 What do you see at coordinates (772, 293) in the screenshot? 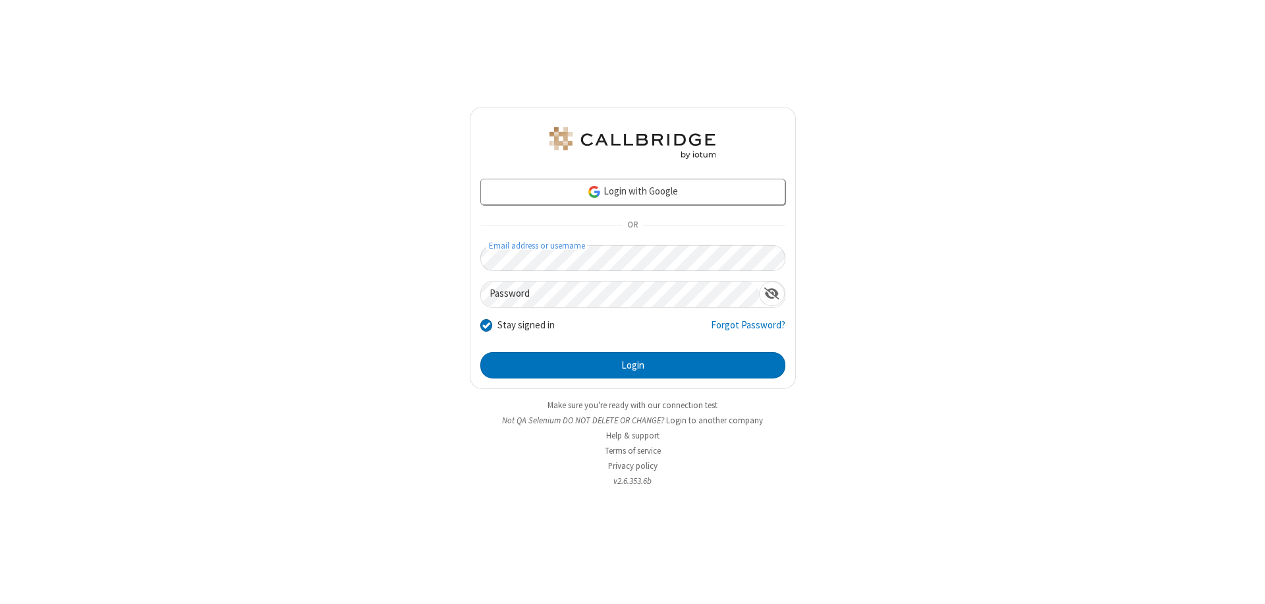
I see `div: Show password` at bounding box center [772, 293].